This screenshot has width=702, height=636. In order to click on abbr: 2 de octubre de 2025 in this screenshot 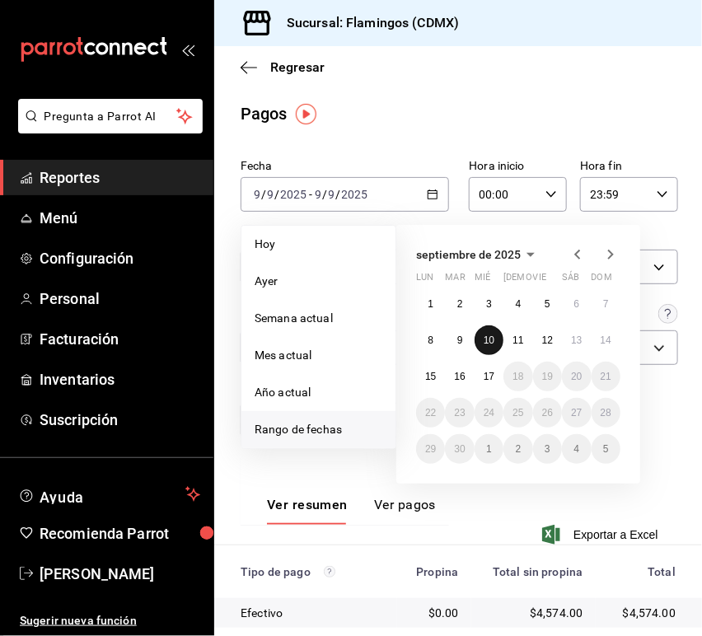, I will do `click(518, 449)`.